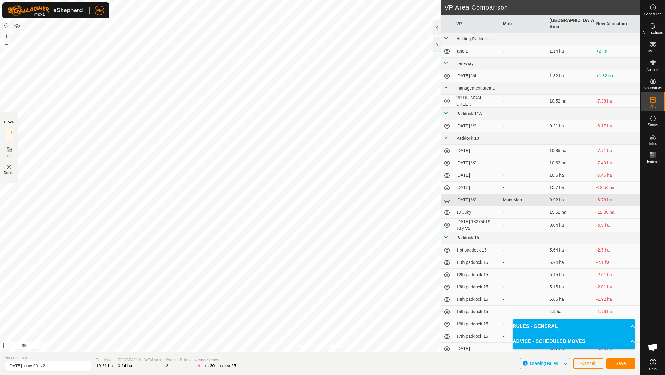 This screenshot has width=665, height=375. What do you see at coordinates (652, 365) in the screenshot?
I see `a: Help` at bounding box center [652, 365].